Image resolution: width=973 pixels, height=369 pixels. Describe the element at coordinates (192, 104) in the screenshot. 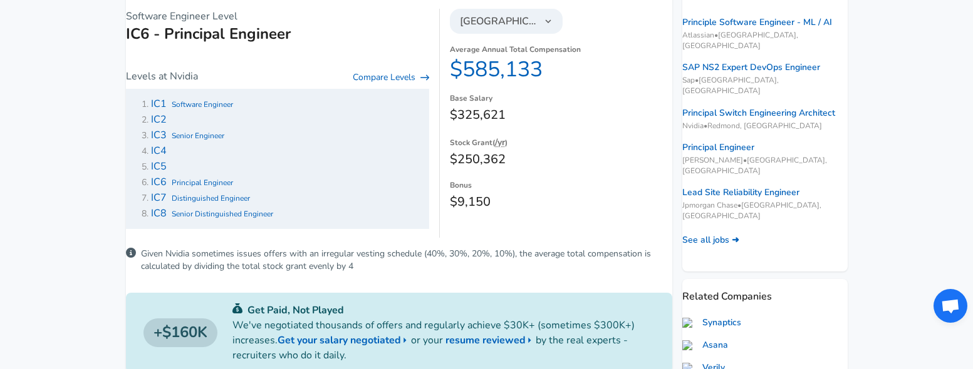

I see `a: IC1Software Engineer` at that location.